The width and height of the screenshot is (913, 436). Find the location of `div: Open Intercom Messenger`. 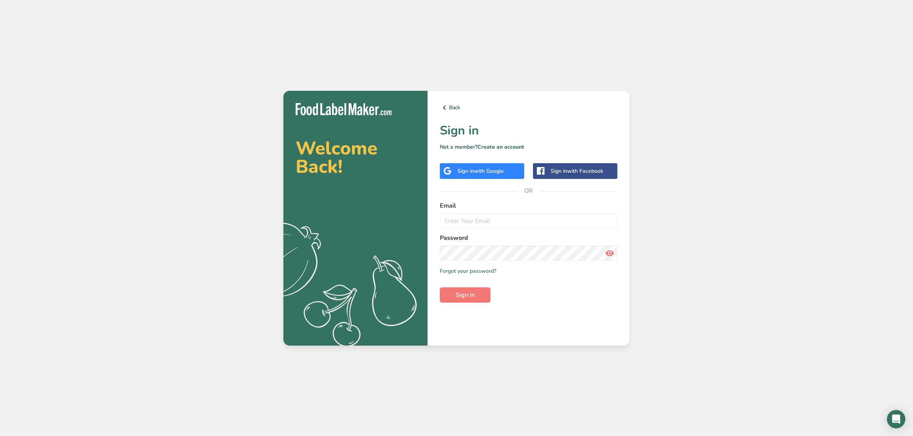

div: Open Intercom Messenger is located at coordinates (896, 419).